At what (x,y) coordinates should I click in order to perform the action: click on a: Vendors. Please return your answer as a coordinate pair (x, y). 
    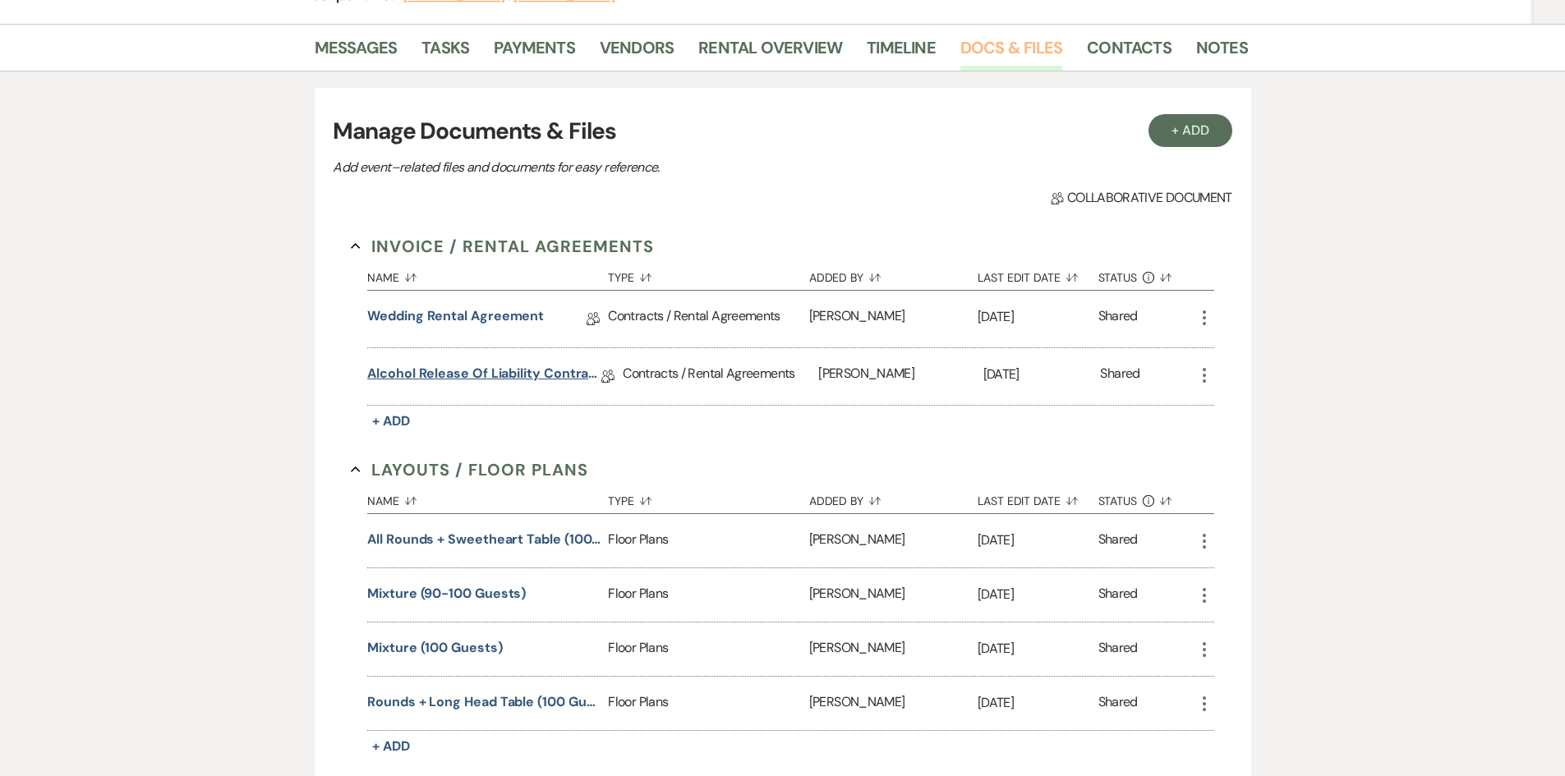
    Looking at the image, I should click on (637, 53).